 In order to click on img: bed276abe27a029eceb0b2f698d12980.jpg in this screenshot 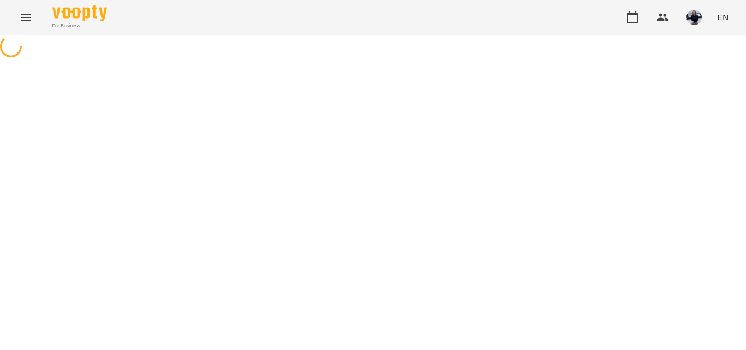, I will do `click(694, 17)`.